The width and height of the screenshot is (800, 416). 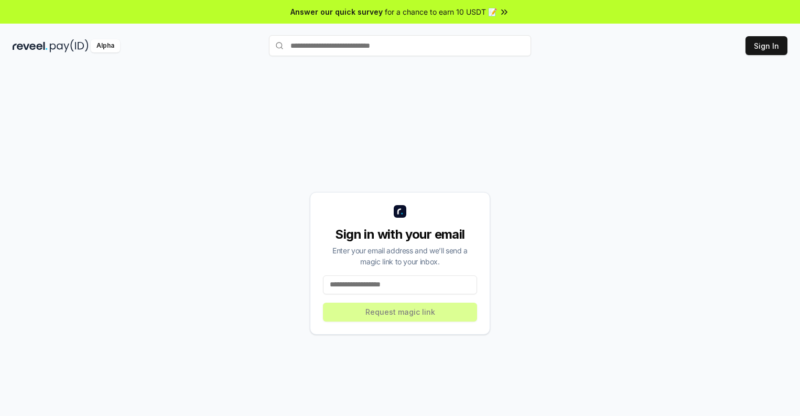 What do you see at coordinates (337, 12) in the screenshot?
I see `span: Answer our quick survey` at bounding box center [337, 12].